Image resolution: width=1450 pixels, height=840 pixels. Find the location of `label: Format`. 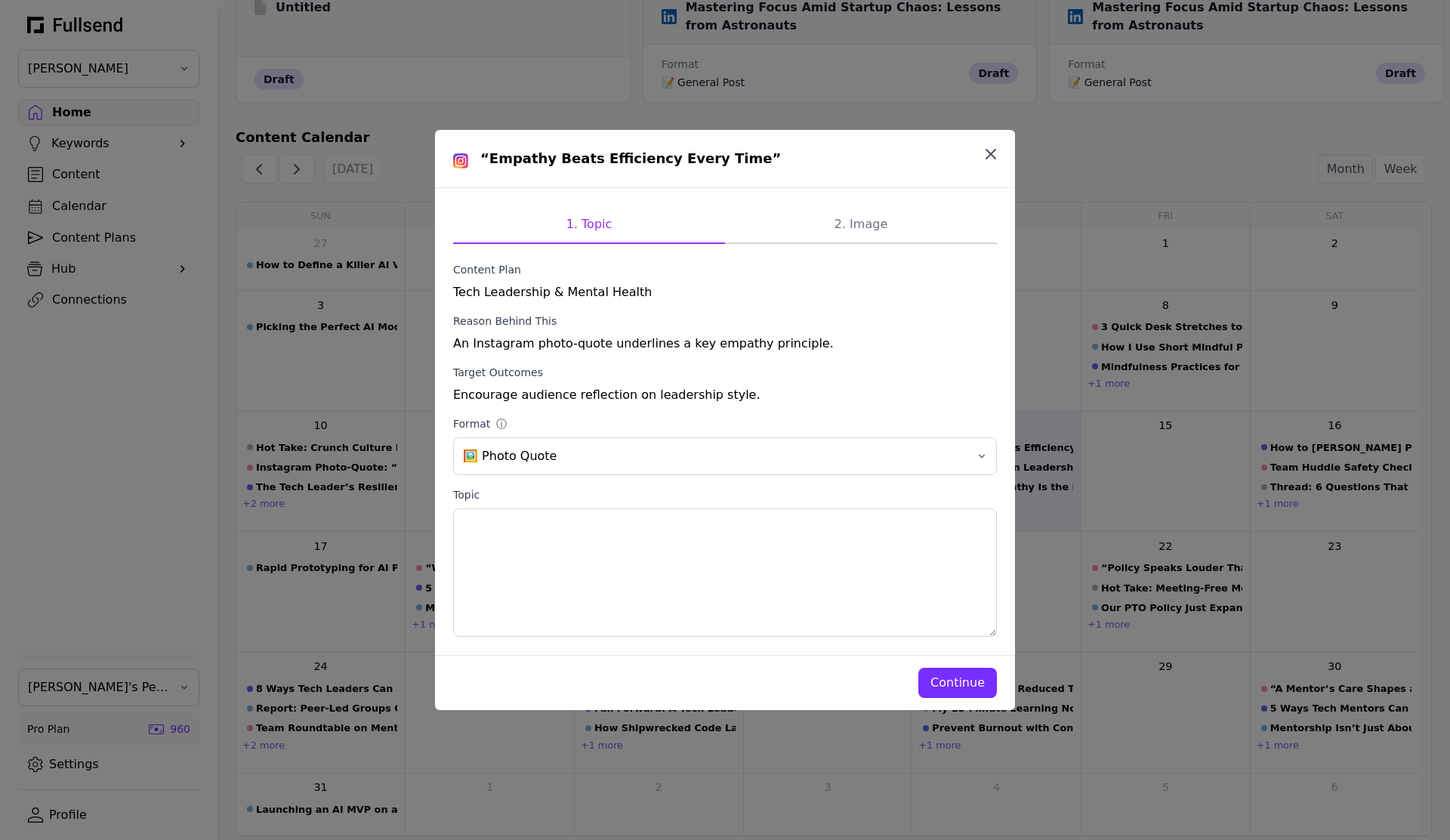

label: Format is located at coordinates (725, 423).